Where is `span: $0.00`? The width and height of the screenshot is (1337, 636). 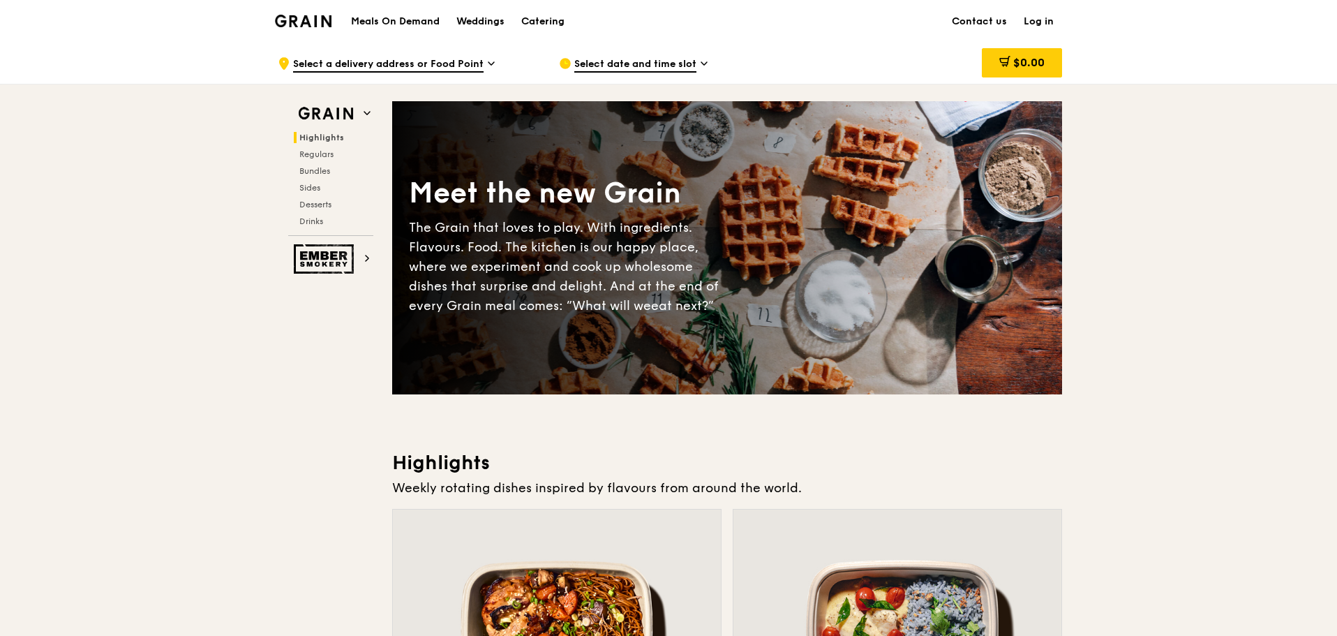 span: $0.00 is located at coordinates (1029, 62).